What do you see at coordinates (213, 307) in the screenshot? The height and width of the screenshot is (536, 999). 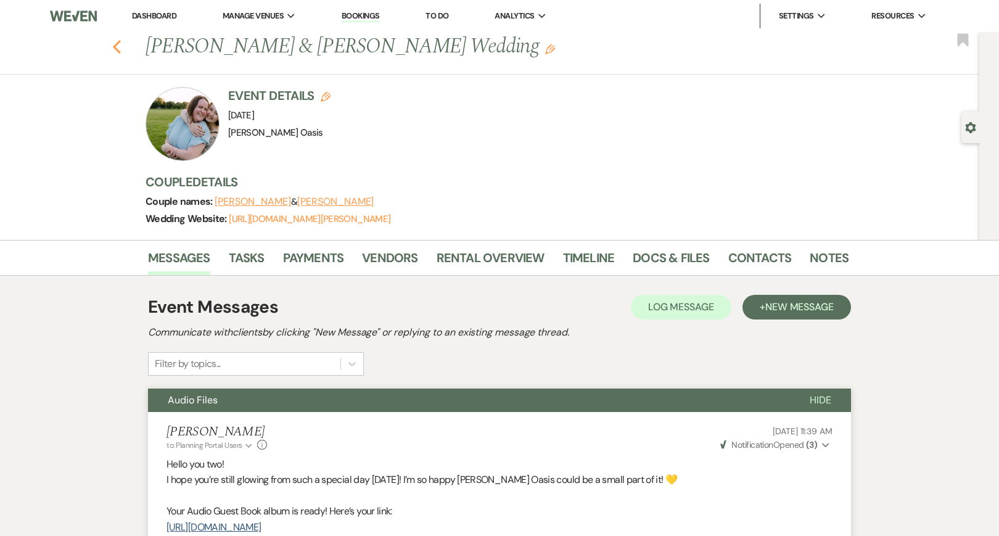 I see `h1: Event Messages` at bounding box center [213, 307].